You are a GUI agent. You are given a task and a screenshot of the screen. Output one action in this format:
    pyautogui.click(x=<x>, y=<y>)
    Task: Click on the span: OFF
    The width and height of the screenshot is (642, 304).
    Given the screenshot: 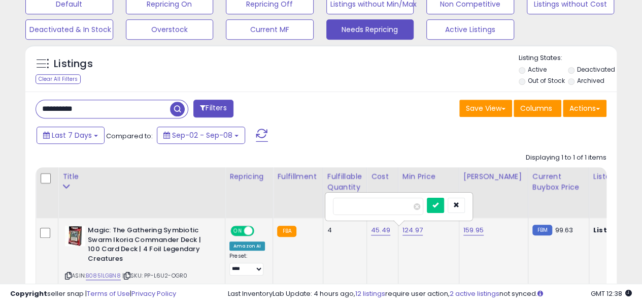 What is the action you would take?
    pyautogui.click(x=261, y=231)
    